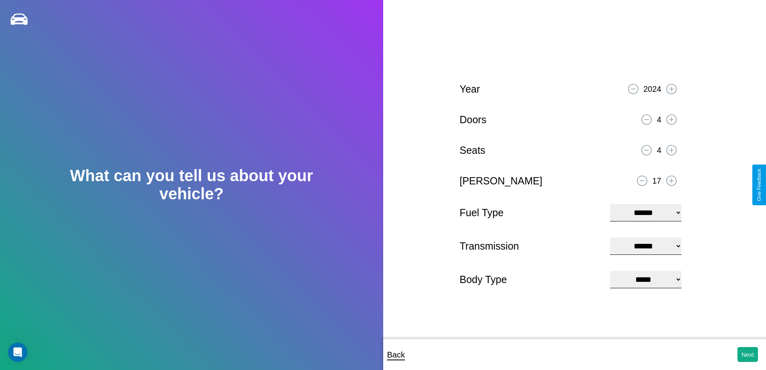  Describe the element at coordinates (531, 246) in the screenshot. I see `p: Transmission` at that location.